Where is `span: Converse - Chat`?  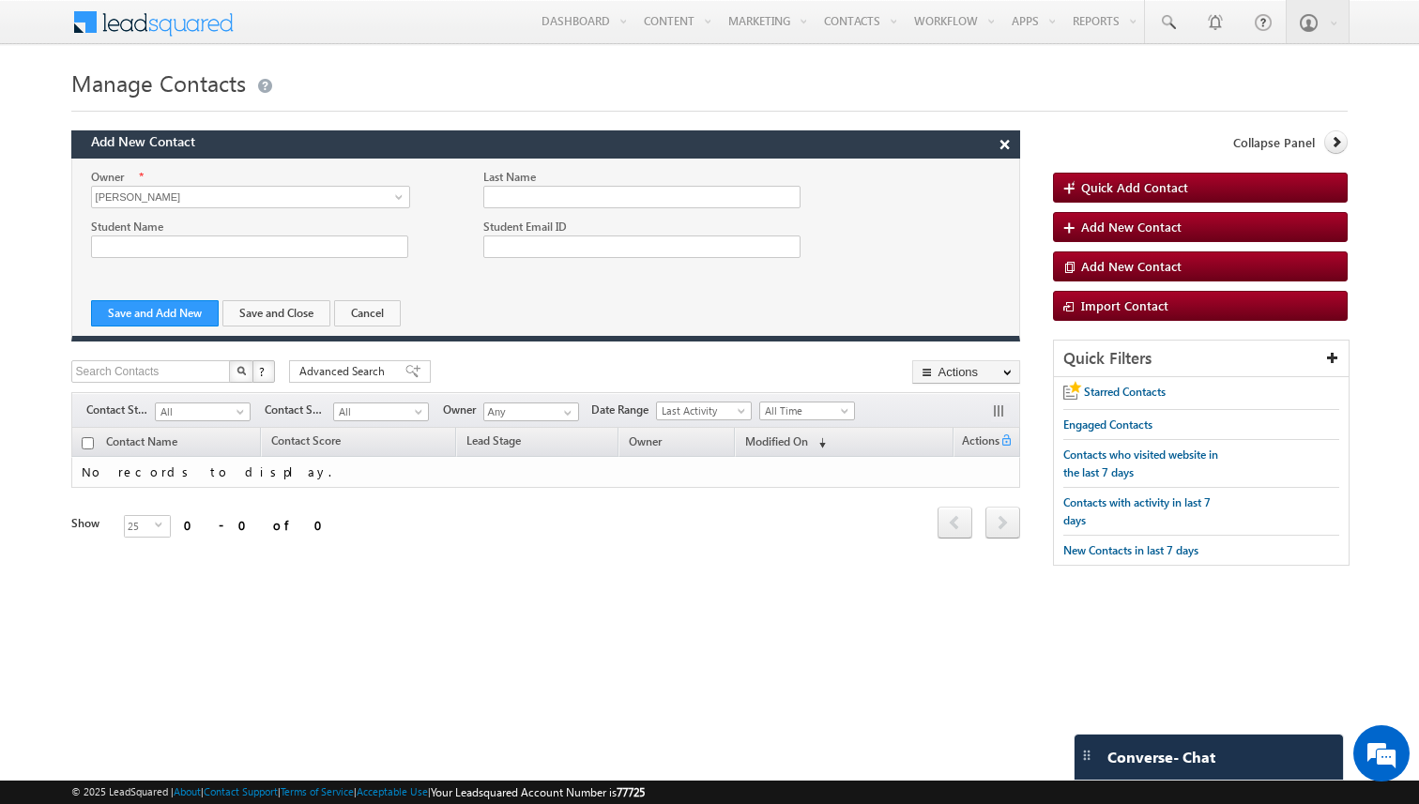 span: Converse - Chat is located at coordinates (1161, 757).